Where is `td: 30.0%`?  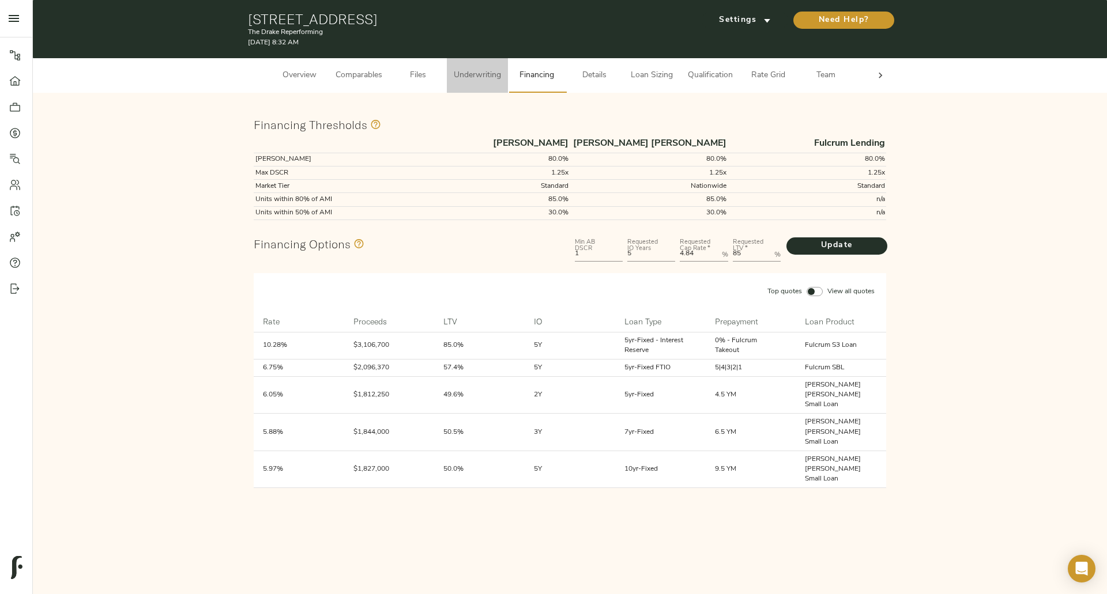 td: 30.0% is located at coordinates (649, 213).